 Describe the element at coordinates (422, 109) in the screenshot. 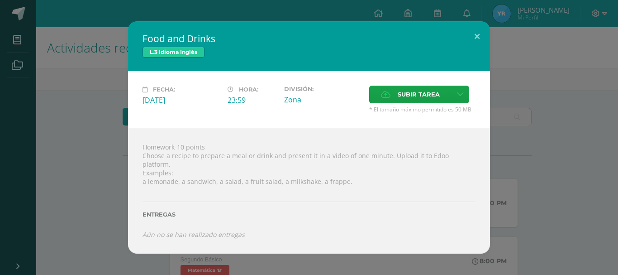

I see `span: * El tamaño máximo permitido es 50 MB` at that location.